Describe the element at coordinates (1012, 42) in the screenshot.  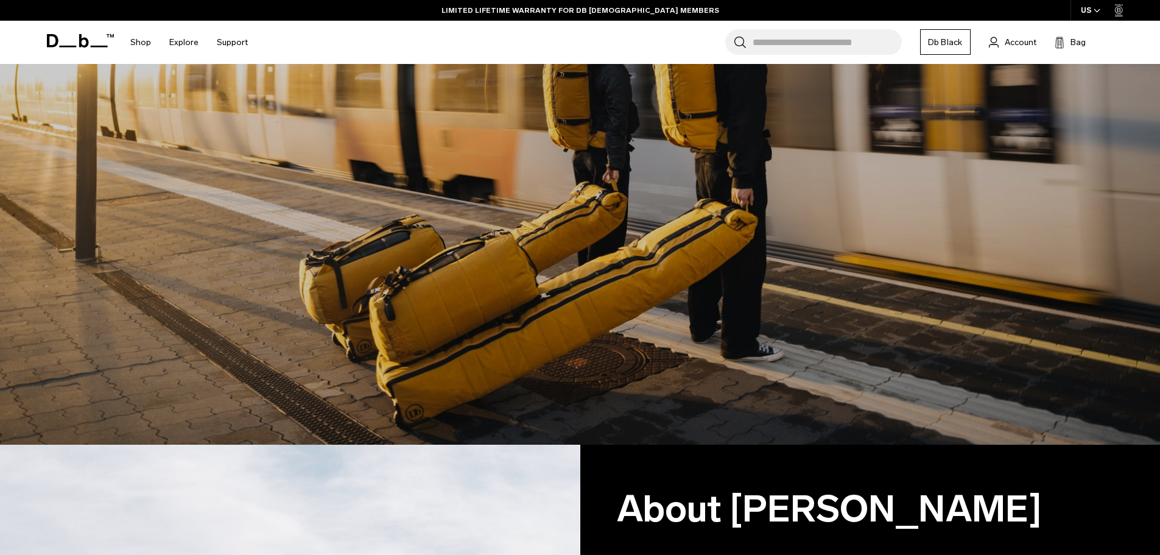
I see `a: Account` at that location.